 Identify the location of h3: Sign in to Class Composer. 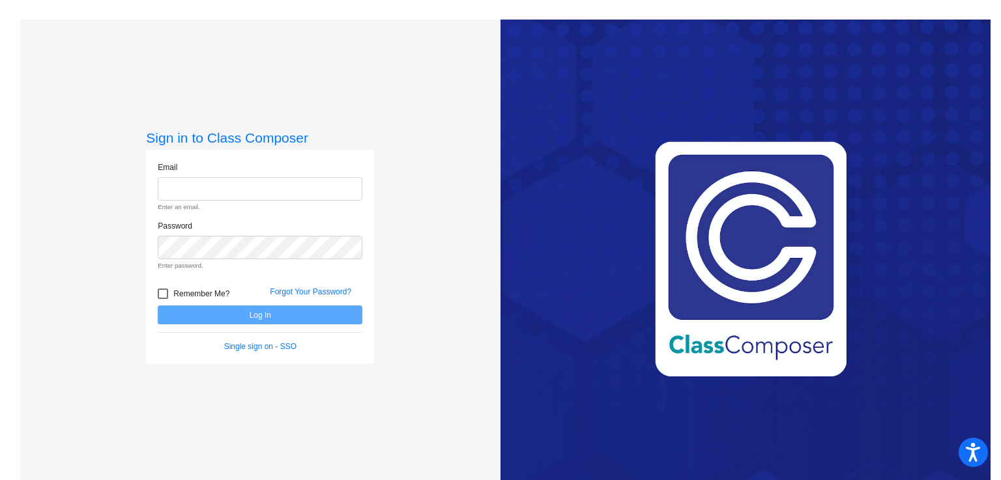
(260, 137).